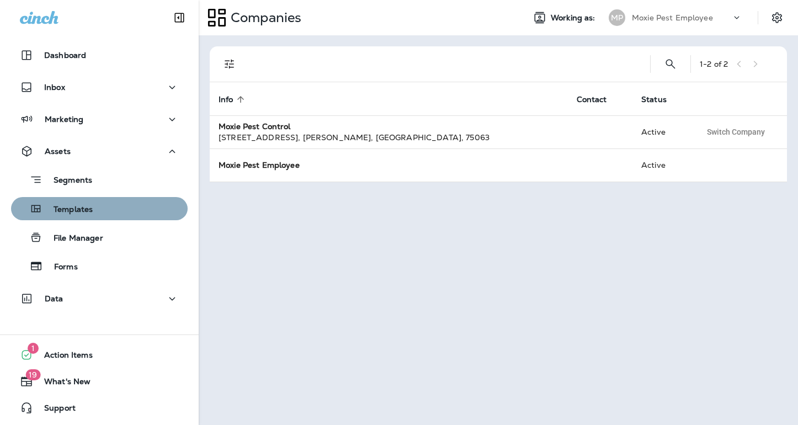 The width and height of the screenshot is (798, 425). What do you see at coordinates (65, 55) in the screenshot?
I see `p: Dashboard` at bounding box center [65, 55].